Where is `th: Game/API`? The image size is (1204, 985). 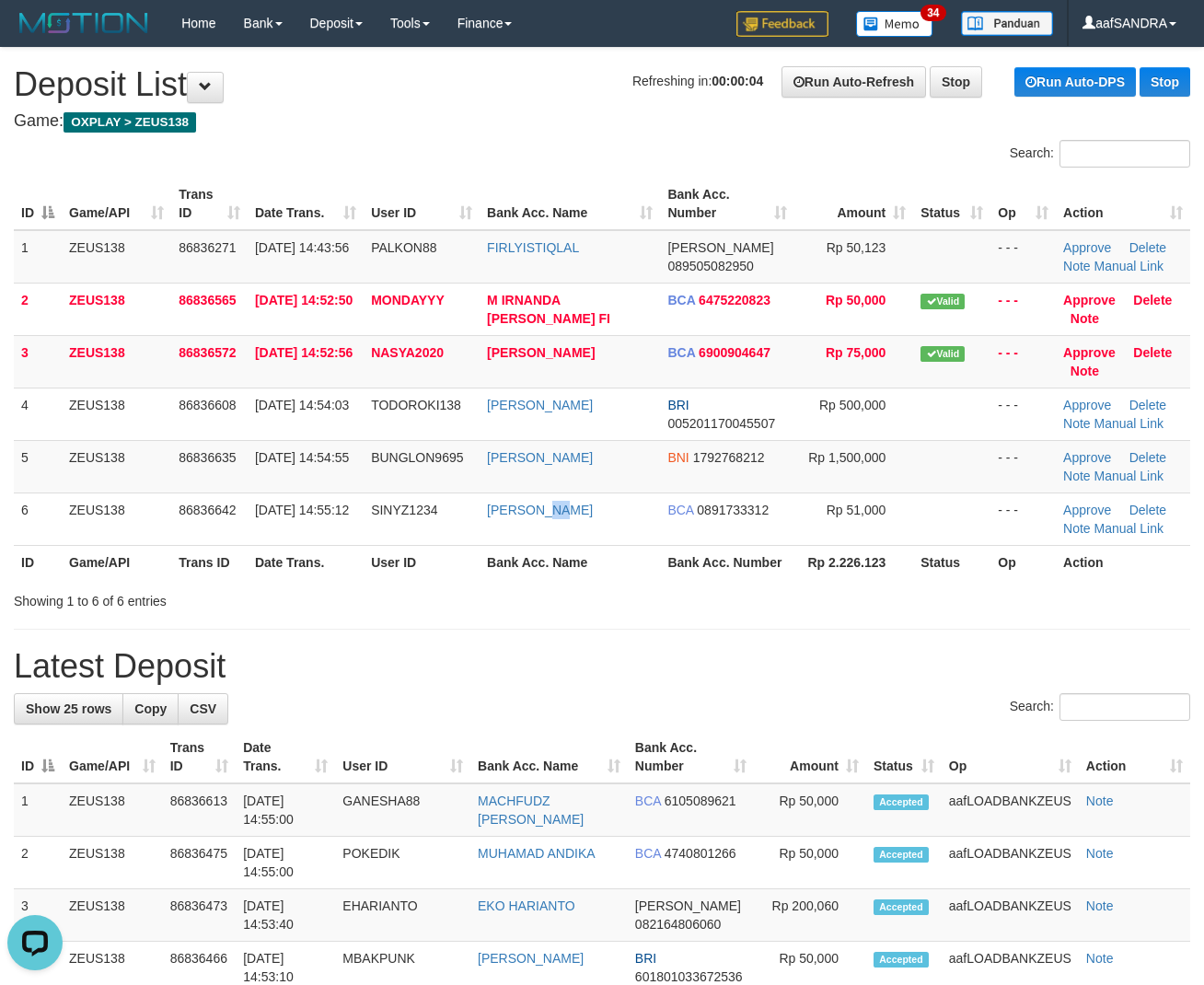
th: Game/API is located at coordinates (116, 562).